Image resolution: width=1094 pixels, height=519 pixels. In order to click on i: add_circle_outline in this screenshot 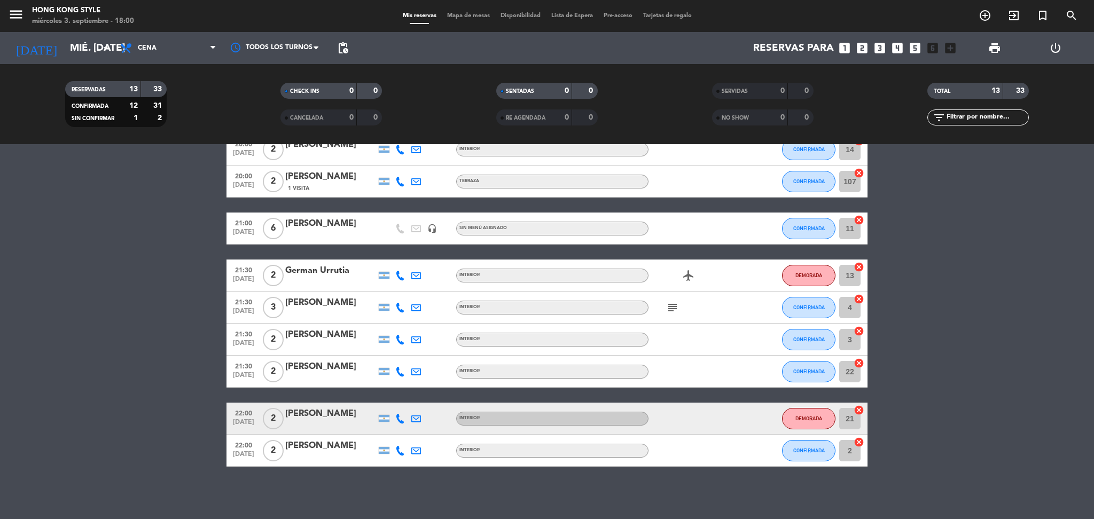, I will do `click(985, 15)`.